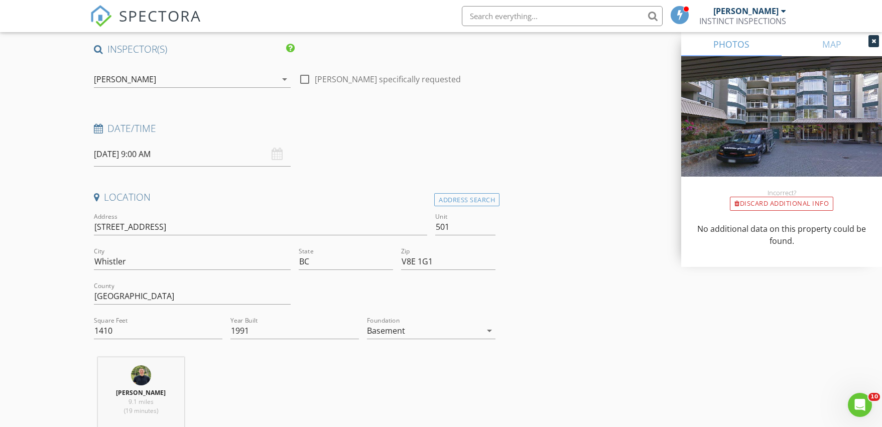  What do you see at coordinates (386, 331) in the screenshot?
I see `div: Basement` at bounding box center [386, 331].